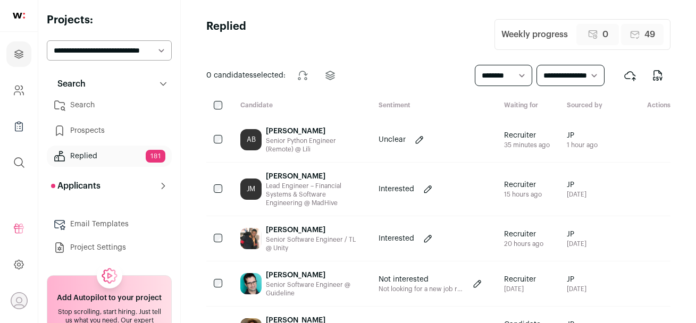  Describe the element at coordinates (109, 186) in the screenshot. I see `button: Applicants` at that location.